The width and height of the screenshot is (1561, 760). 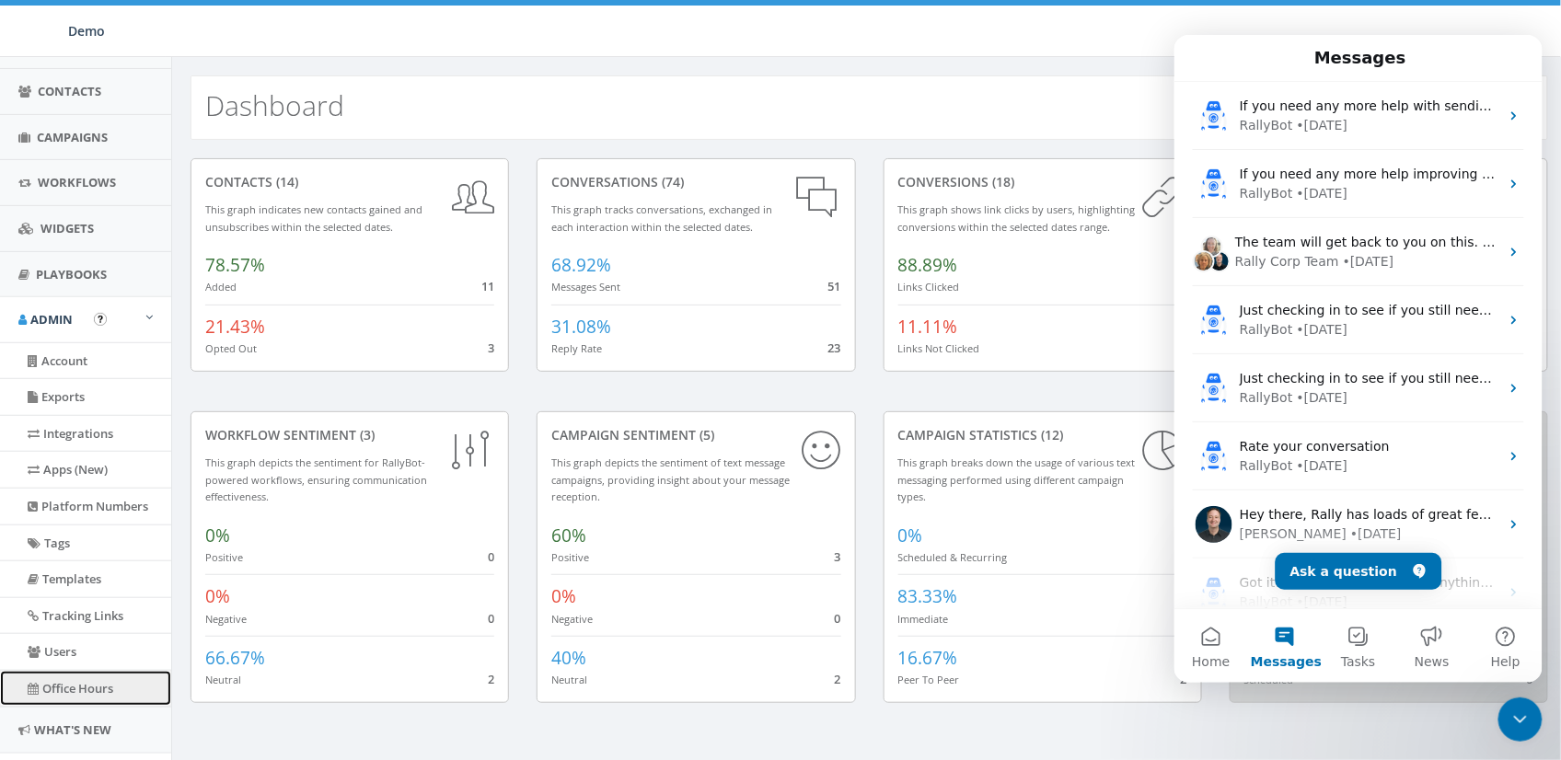 What do you see at coordinates (576, 348) in the screenshot?
I see `small: Reply Rate` at bounding box center [576, 348].